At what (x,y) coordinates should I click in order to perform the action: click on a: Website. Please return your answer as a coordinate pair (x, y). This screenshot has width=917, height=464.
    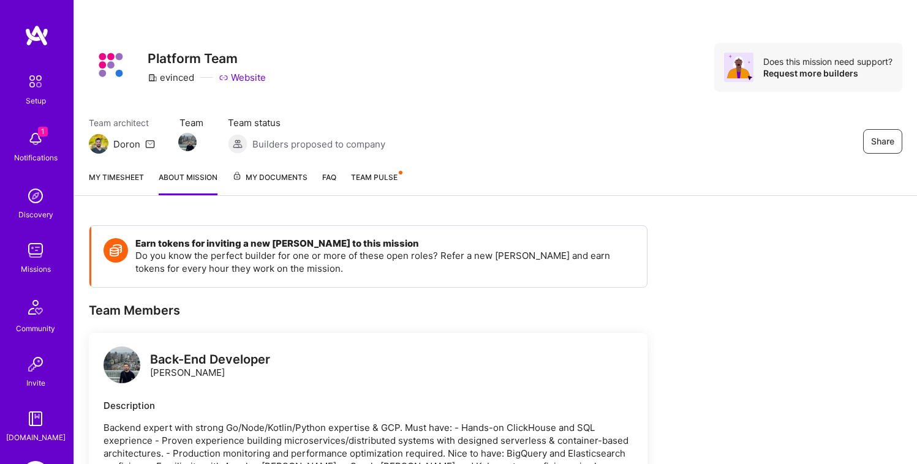
    Looking at the image, I should click on (242, 77).